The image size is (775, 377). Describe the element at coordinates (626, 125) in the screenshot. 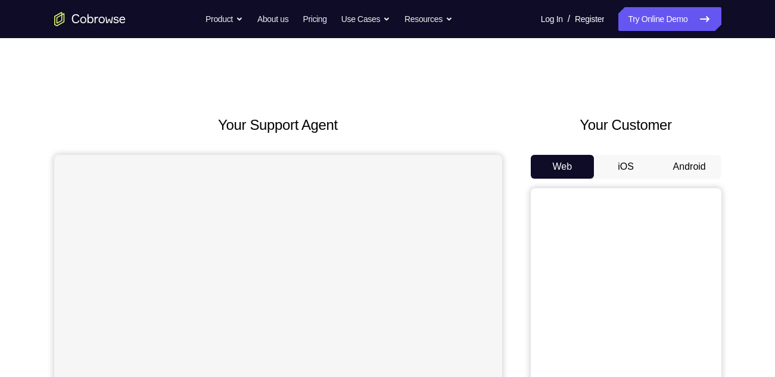

I see `h2: Your Customer` at that location.